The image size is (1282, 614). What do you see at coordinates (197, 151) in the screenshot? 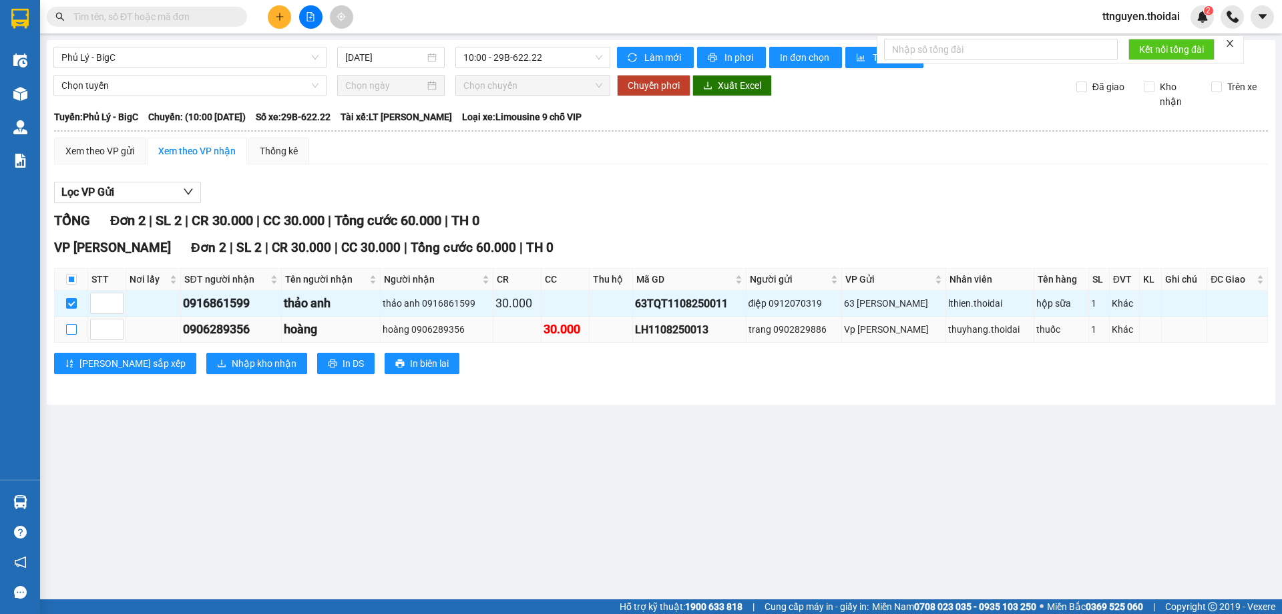
I see `div: Xem theo VP nhận` at bounding box center [197, 151].